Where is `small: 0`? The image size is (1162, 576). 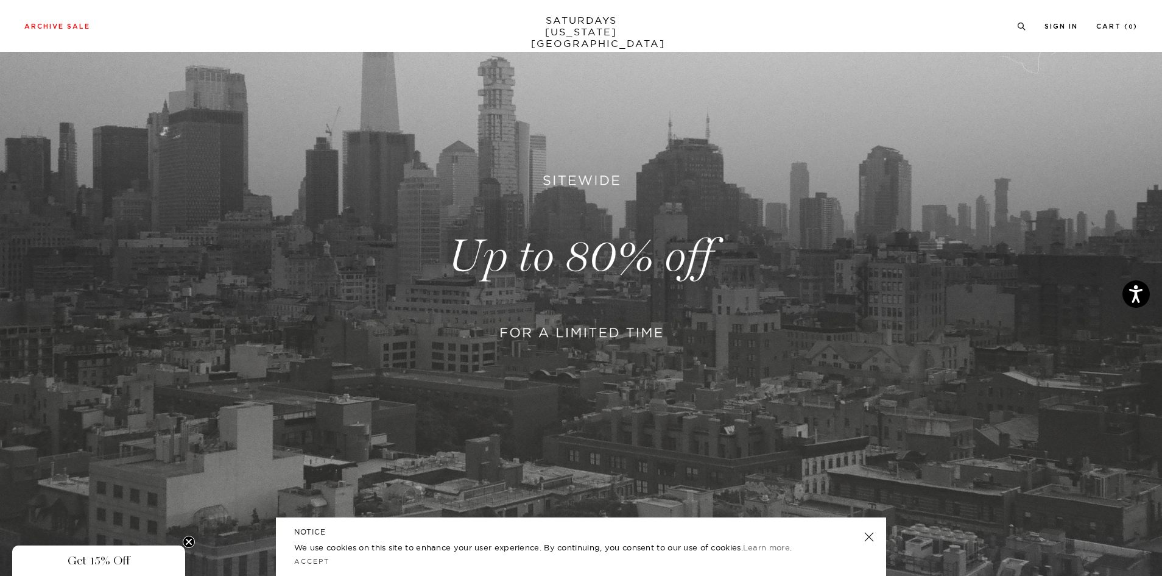
small: 0 is located at coordinates (1131, 27).